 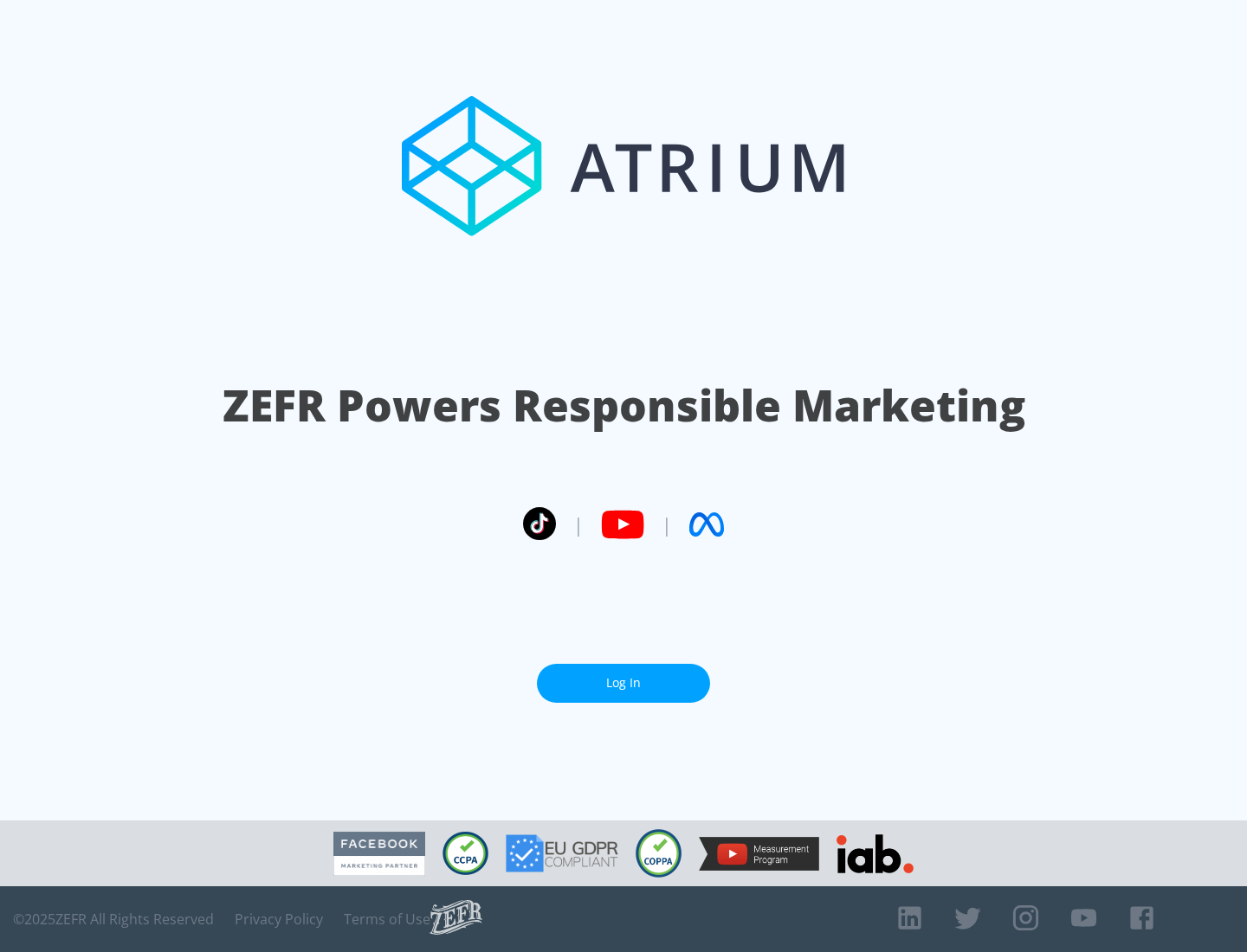 I want to click on img: Facebook Marketing Partner, so click(x=380, y=854).